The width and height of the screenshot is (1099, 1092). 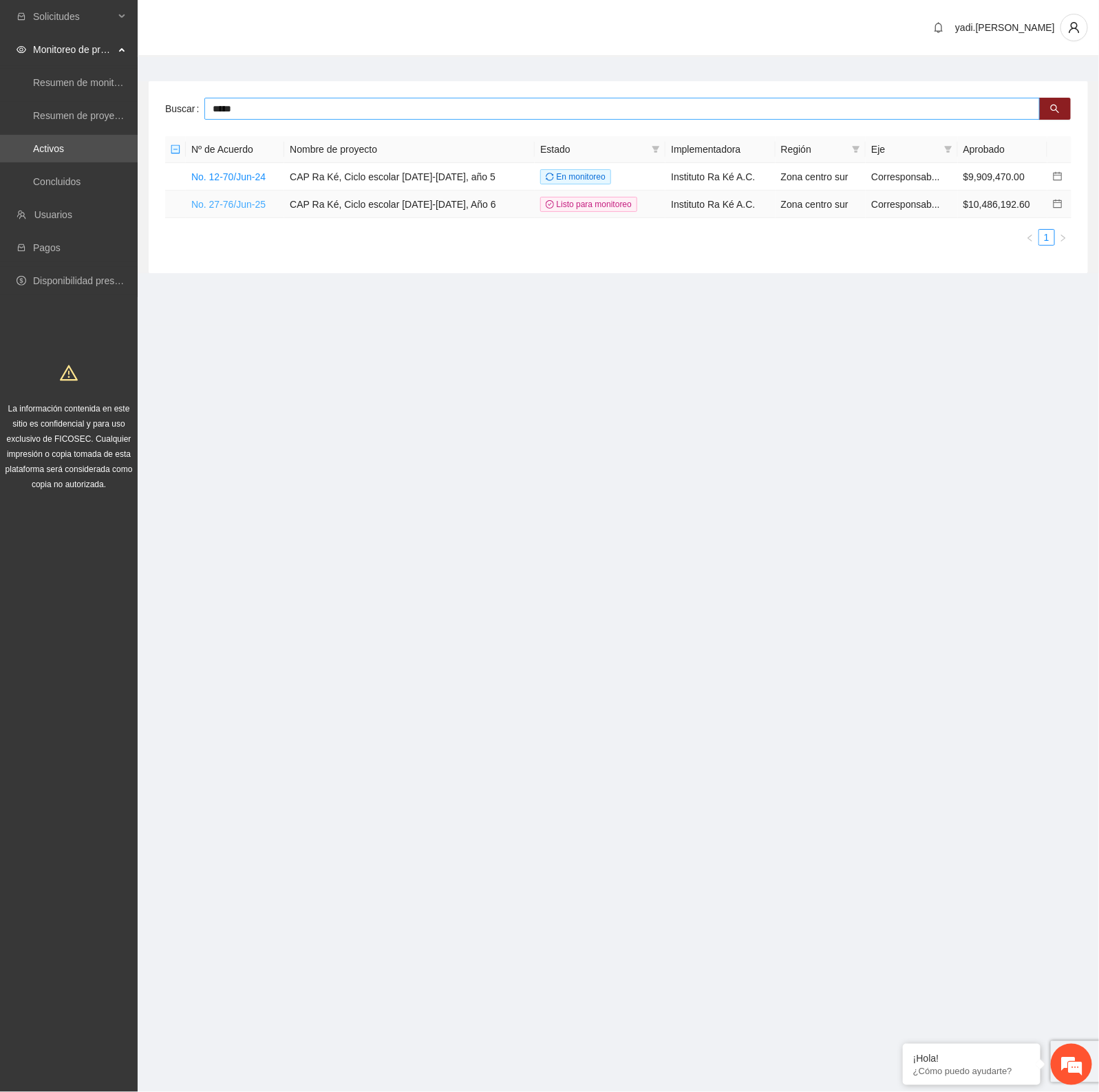 What do you see at coordinates (409, 150) in the screenshot?
I see `th: Nombre de proyecto` at bounding box center [409, 150].